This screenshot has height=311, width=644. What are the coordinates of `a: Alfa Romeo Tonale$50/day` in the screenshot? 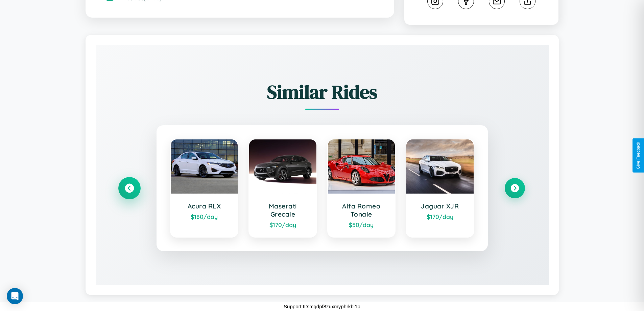 It's located at (361, 188).